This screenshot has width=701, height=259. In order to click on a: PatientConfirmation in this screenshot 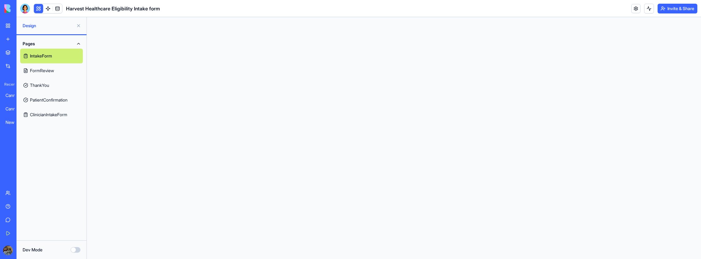, I will do `click(51, 100)`.